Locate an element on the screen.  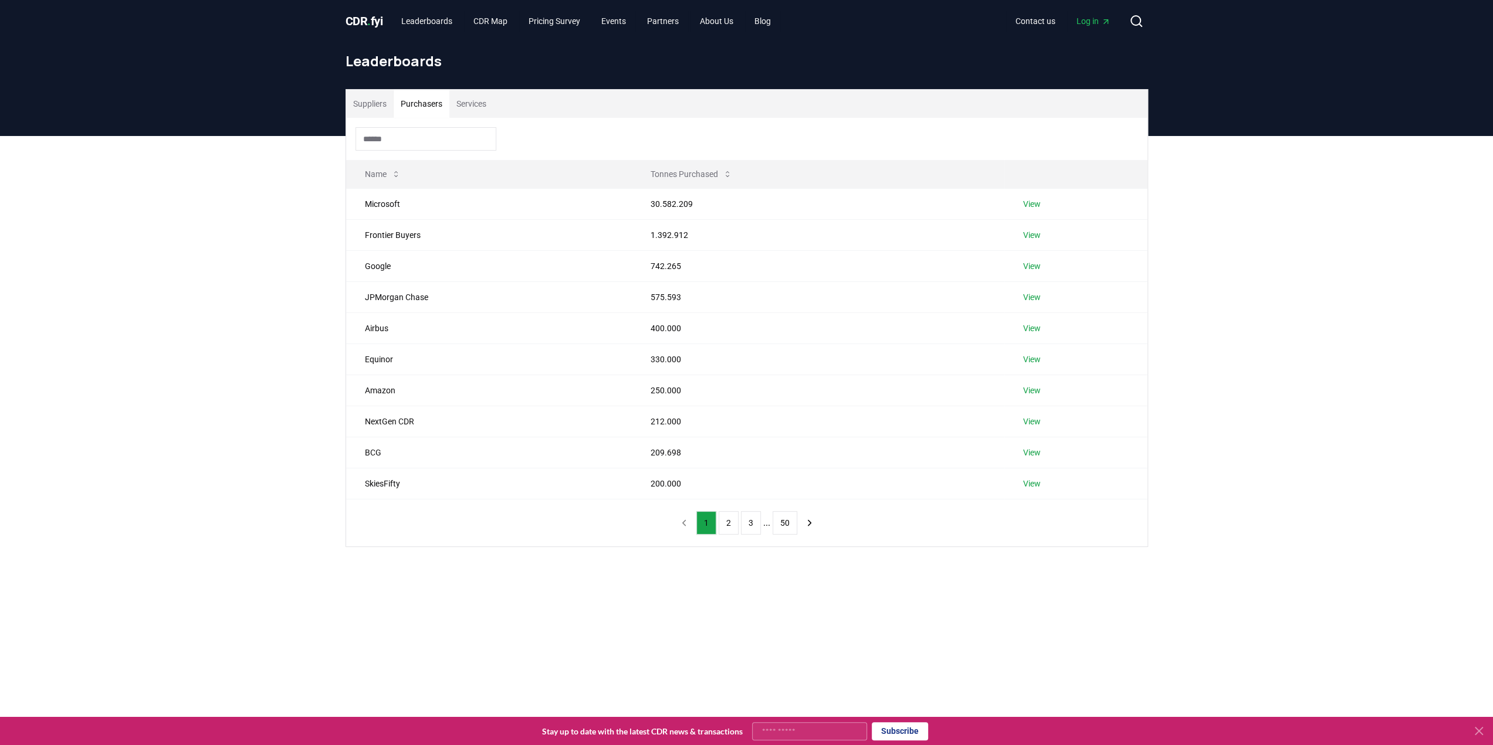
a: Pricing Survey is located at coordinates (554, 21).